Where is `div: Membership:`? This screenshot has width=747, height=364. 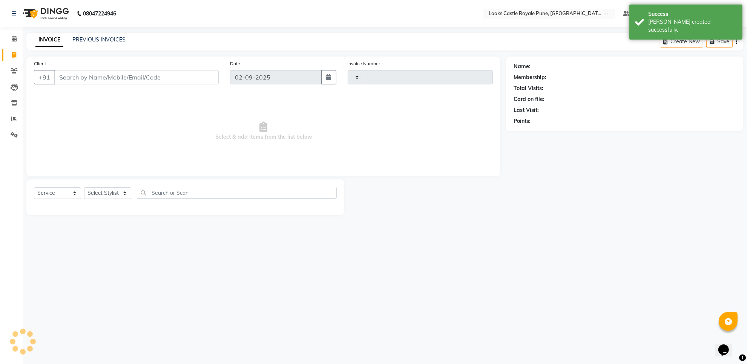
div: Membership: is located at coordinates (530, 77).